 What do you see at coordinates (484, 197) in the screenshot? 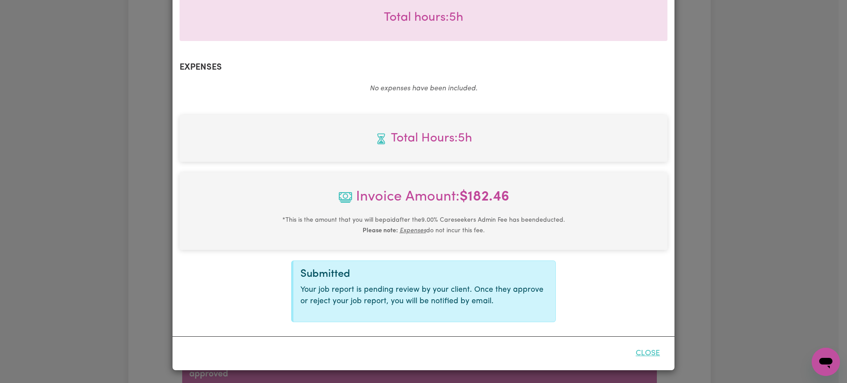
I see `b: $ 182.46` at bounding box center [484, 197].